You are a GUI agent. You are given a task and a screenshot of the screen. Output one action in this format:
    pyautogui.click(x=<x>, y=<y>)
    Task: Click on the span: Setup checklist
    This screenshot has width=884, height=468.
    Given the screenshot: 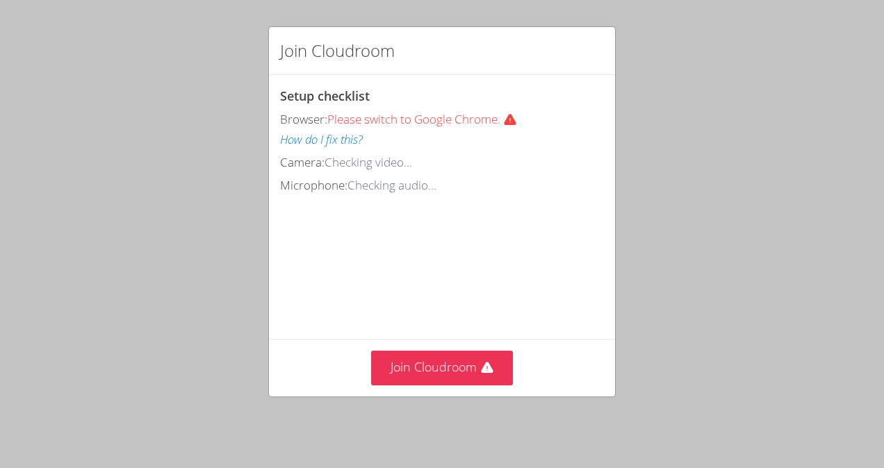 What is the action you would take?
    pyautogui.click(x=324, y=96)
    